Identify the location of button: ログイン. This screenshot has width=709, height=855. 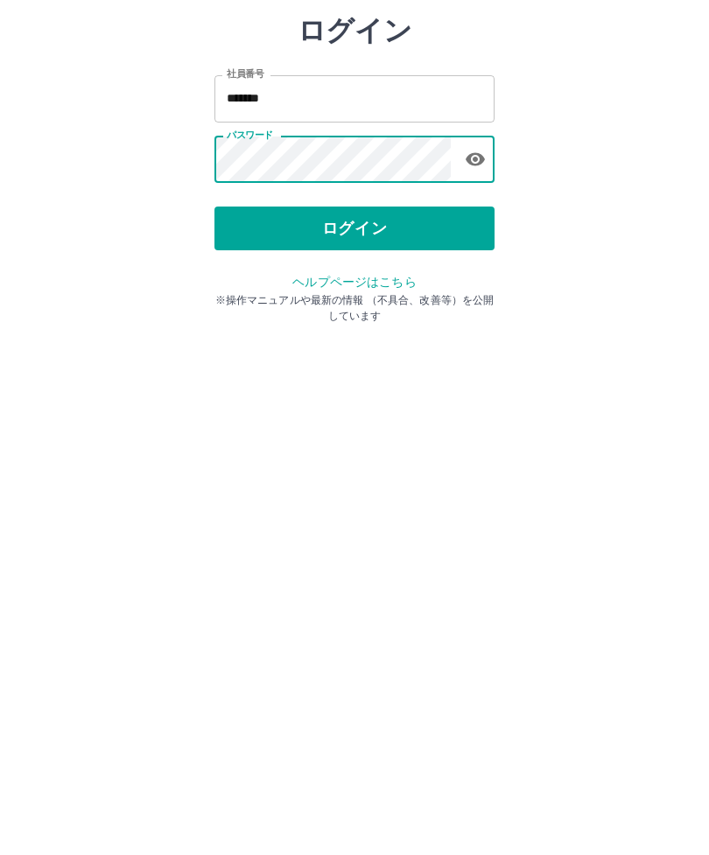
(354, 325).